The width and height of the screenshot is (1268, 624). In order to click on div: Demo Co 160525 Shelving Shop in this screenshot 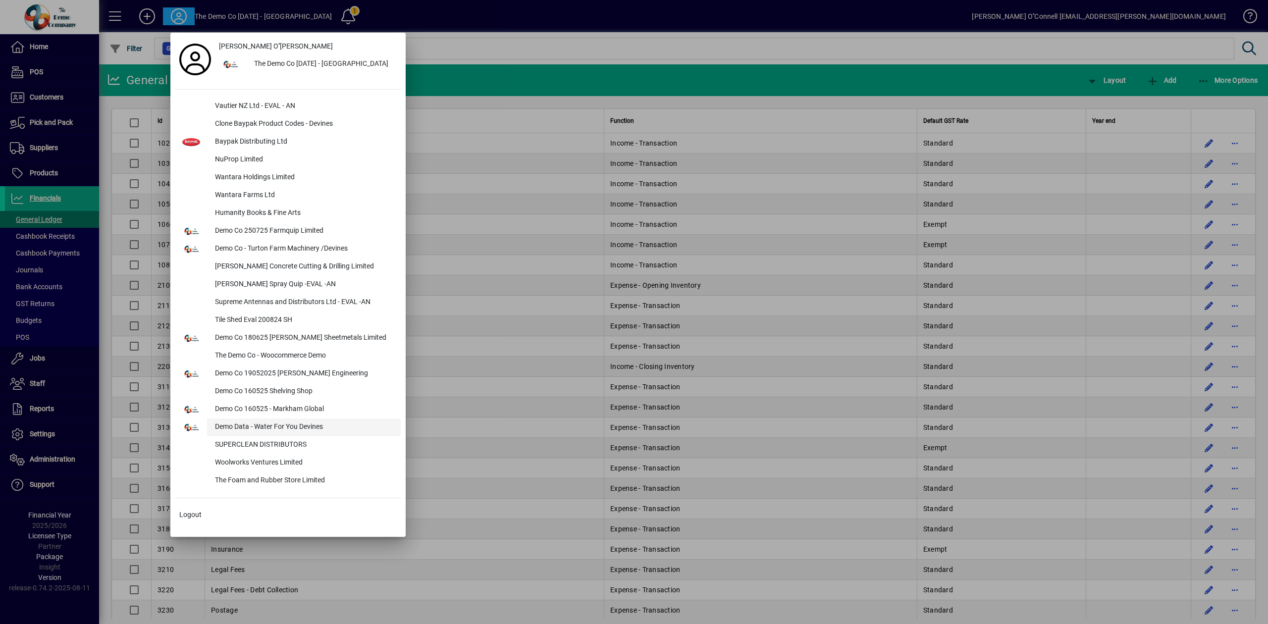, I will do `click(304, 392)`.